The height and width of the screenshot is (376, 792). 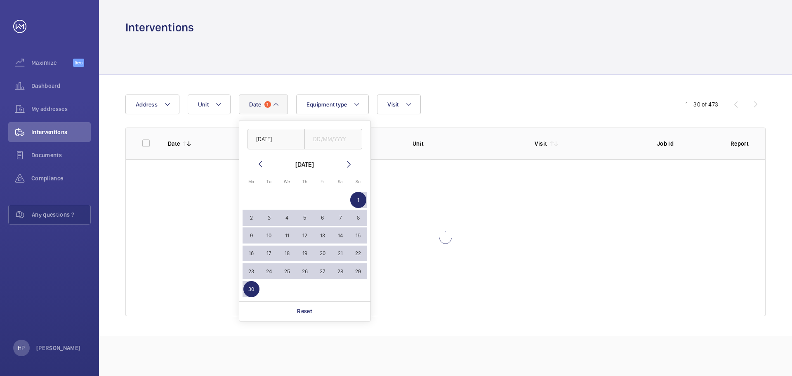 What do you see at coordinates (322, 235) in the screenshot?
I see `span: 13` at bounding box center [322, 235].